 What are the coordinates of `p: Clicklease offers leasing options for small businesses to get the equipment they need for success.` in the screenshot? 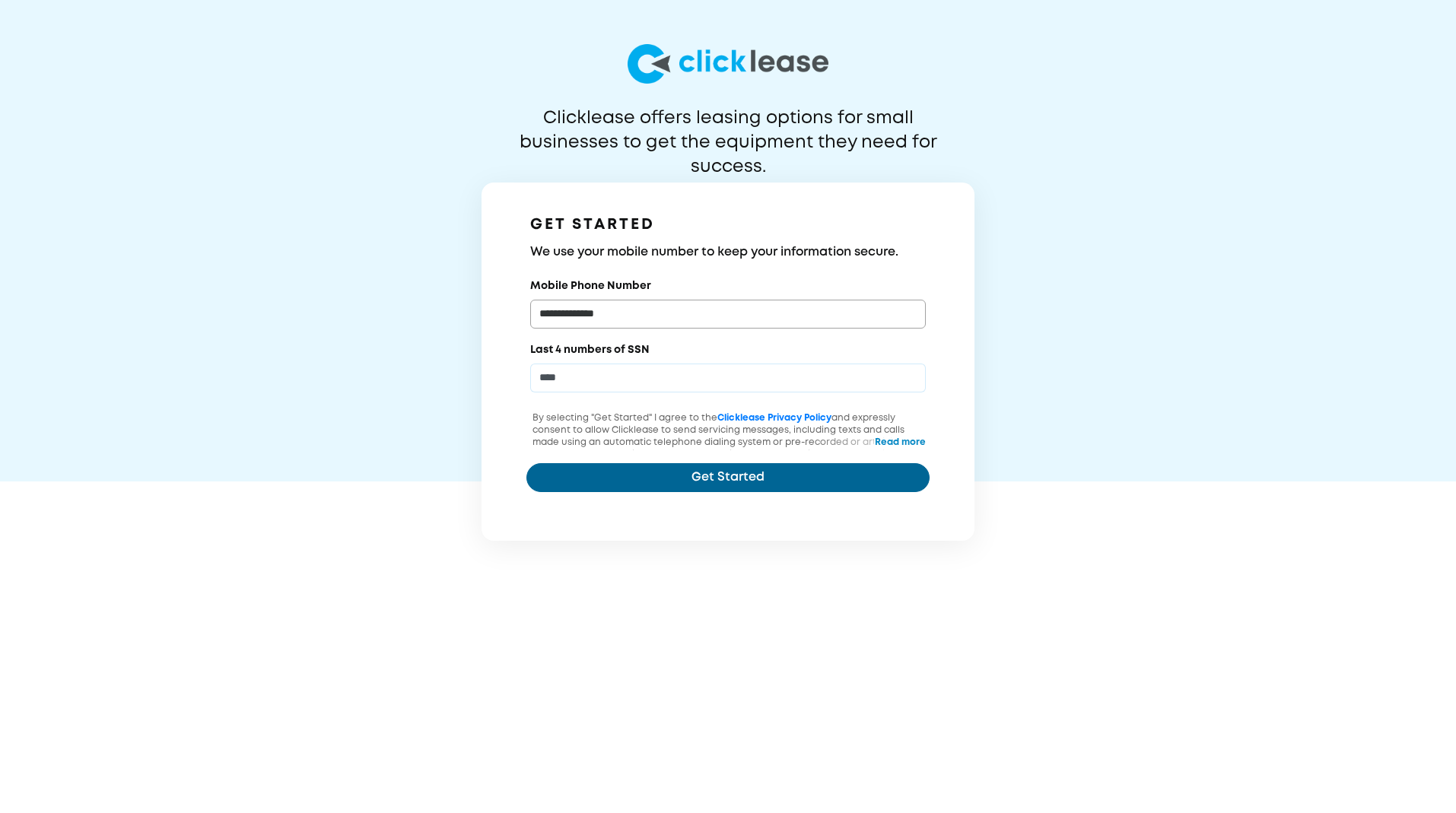 It's located at (728, 131).